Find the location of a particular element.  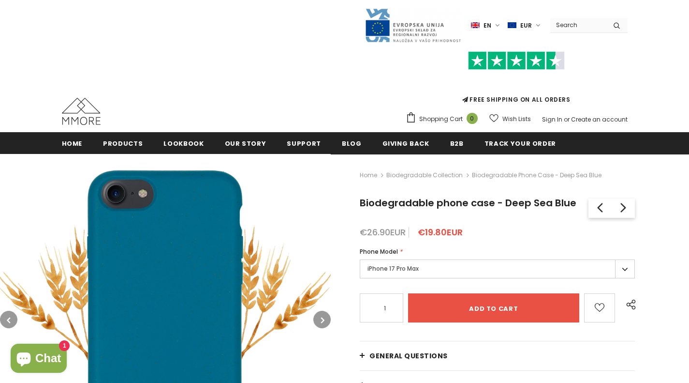

img: i-lang-1.png is located at coordinates (476, 25).